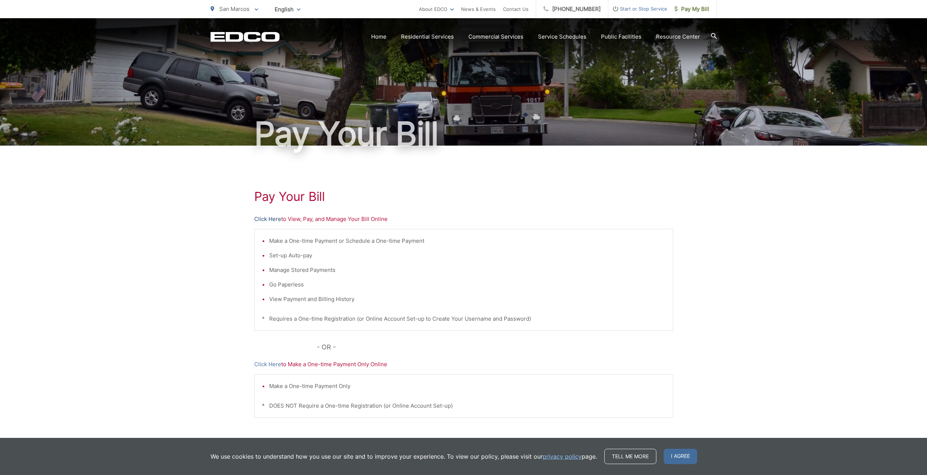  Describe the element at coordinates (562, 37) in the screenshot. I see `a: Service Schedules` at that location.